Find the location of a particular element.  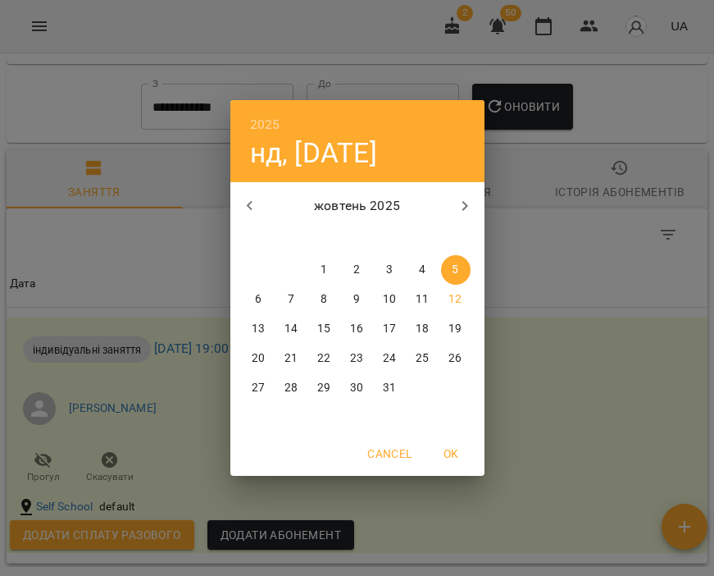

span: OK is located at coordinates (452, 453).